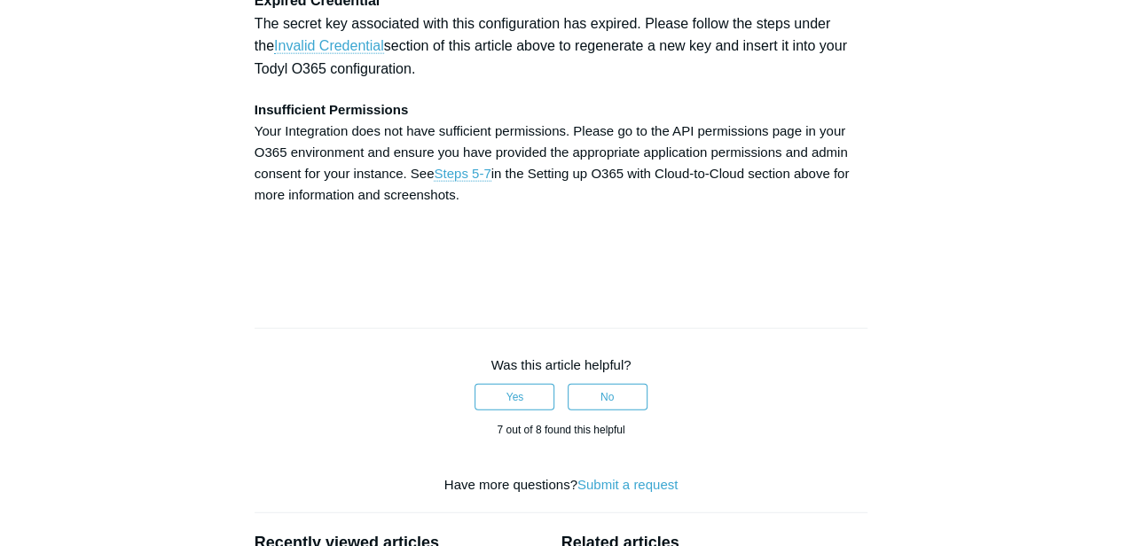 This screenshot has height=546, width=1122. I want to click on span: Was this article helpful?, so click(561, 365).